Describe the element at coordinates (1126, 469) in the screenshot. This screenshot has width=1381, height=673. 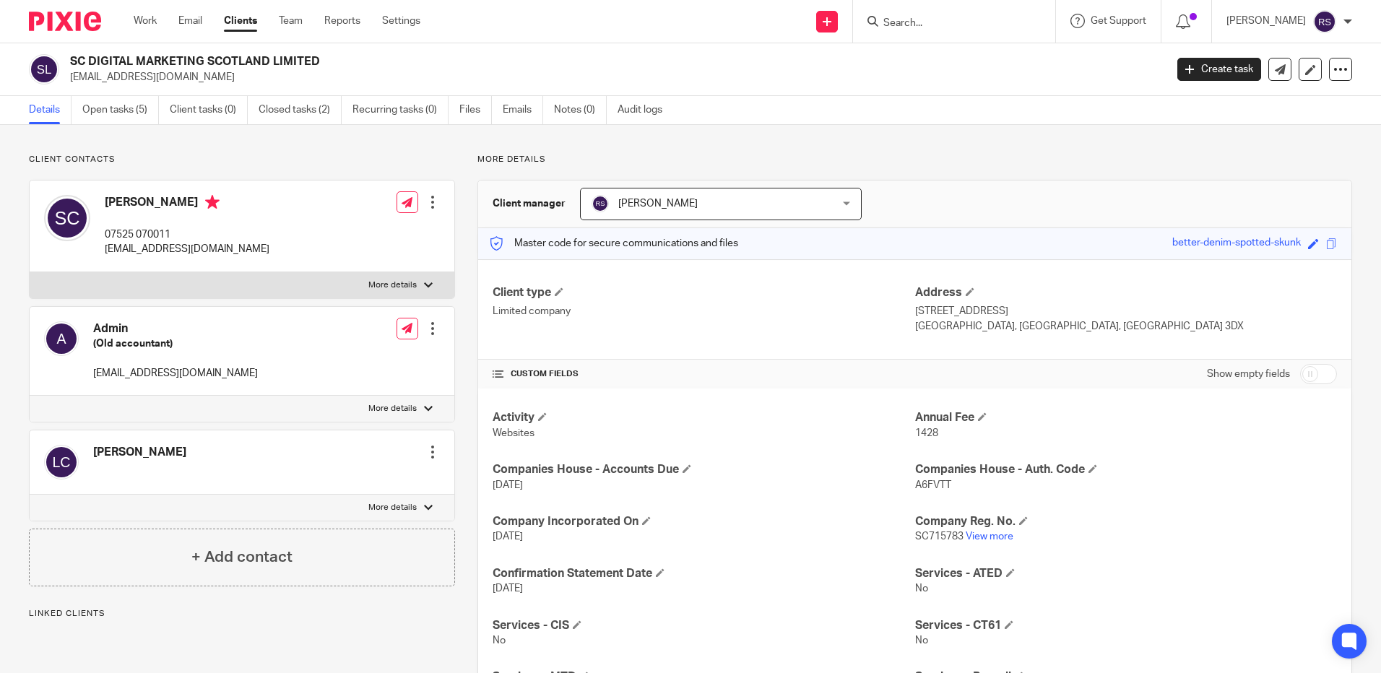
I see `h4: Companies House - Auth. Code` at that location.